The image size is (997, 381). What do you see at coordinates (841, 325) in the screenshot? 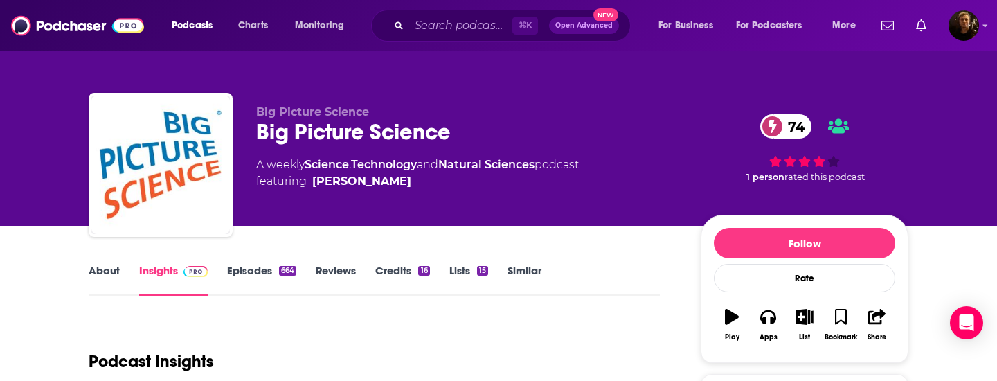
I see `button: Bookmark` at bounding box center [841, 325].